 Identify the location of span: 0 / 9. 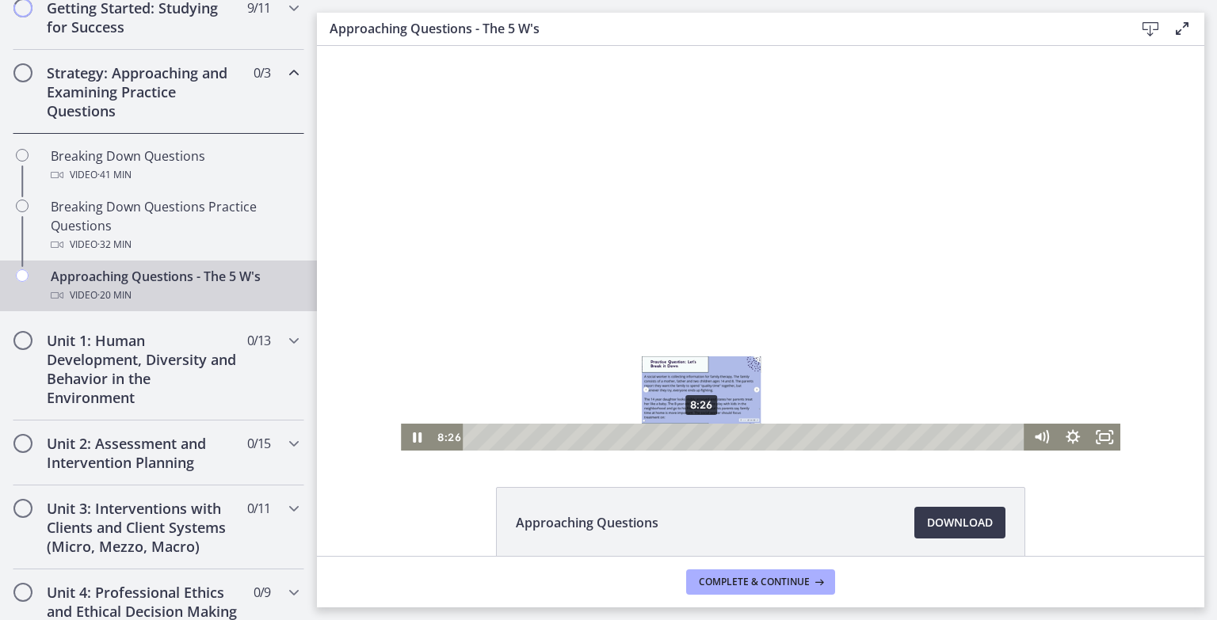
(262, 593).